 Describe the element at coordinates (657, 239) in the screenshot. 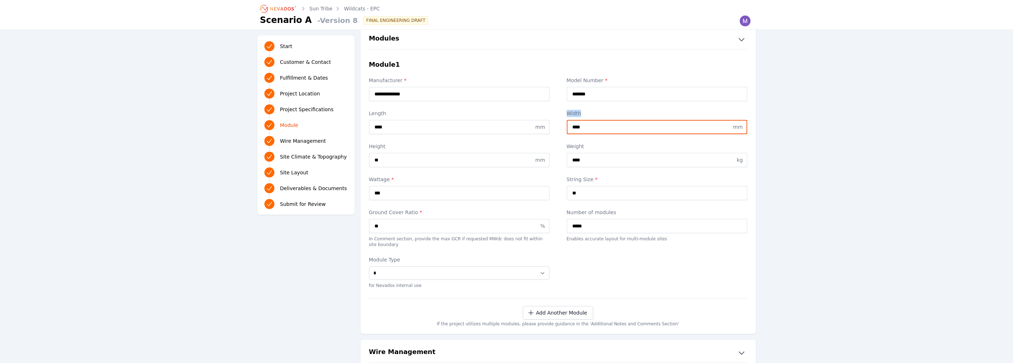

I see `p: Enables accurate layout for multi-module sites` at that location.